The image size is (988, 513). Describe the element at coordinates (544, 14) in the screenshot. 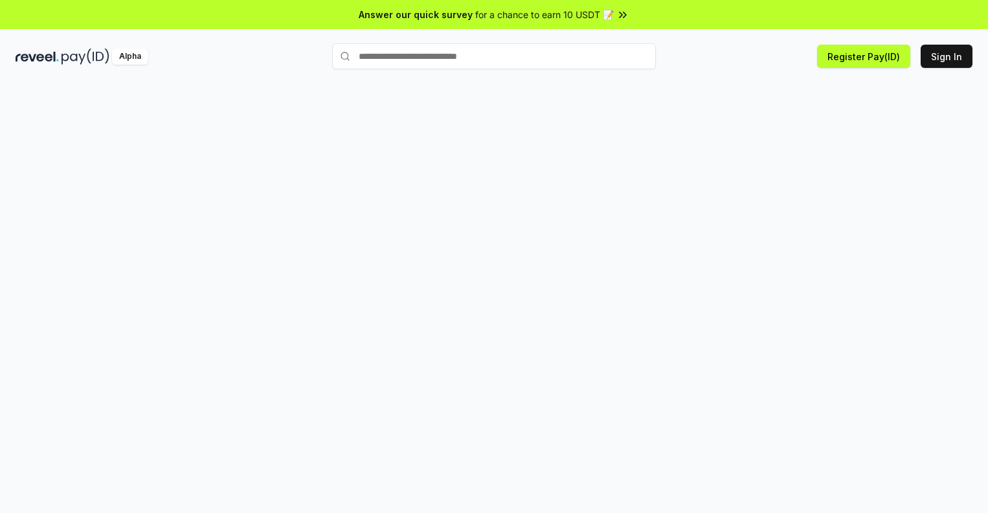

I see `span: for a chance to earn 10 USDT 📝` at that location.